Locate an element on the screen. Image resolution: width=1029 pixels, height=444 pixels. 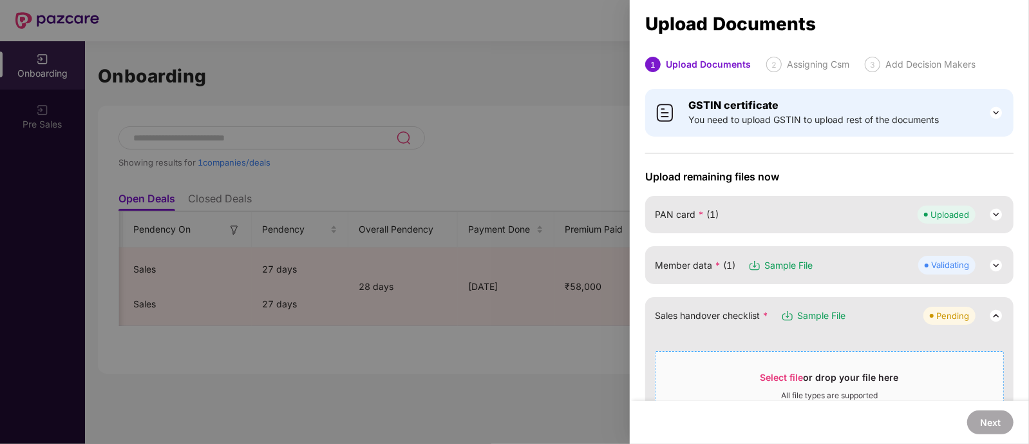
b: GSTIN certificate is located at coordinates (733, 105).